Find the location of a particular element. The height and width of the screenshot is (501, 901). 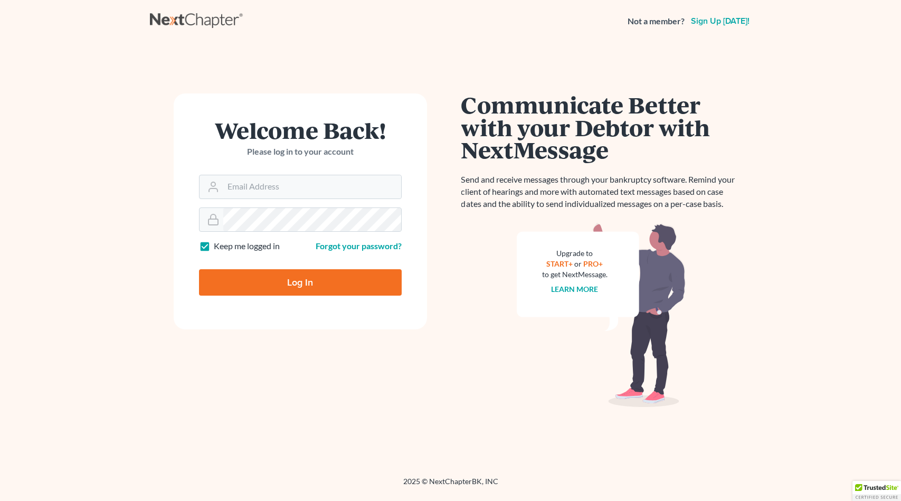

p: Send and receive messages through your bankruptcy software. Remind your client of hearings and mo... is located at coordinates (601, 192).